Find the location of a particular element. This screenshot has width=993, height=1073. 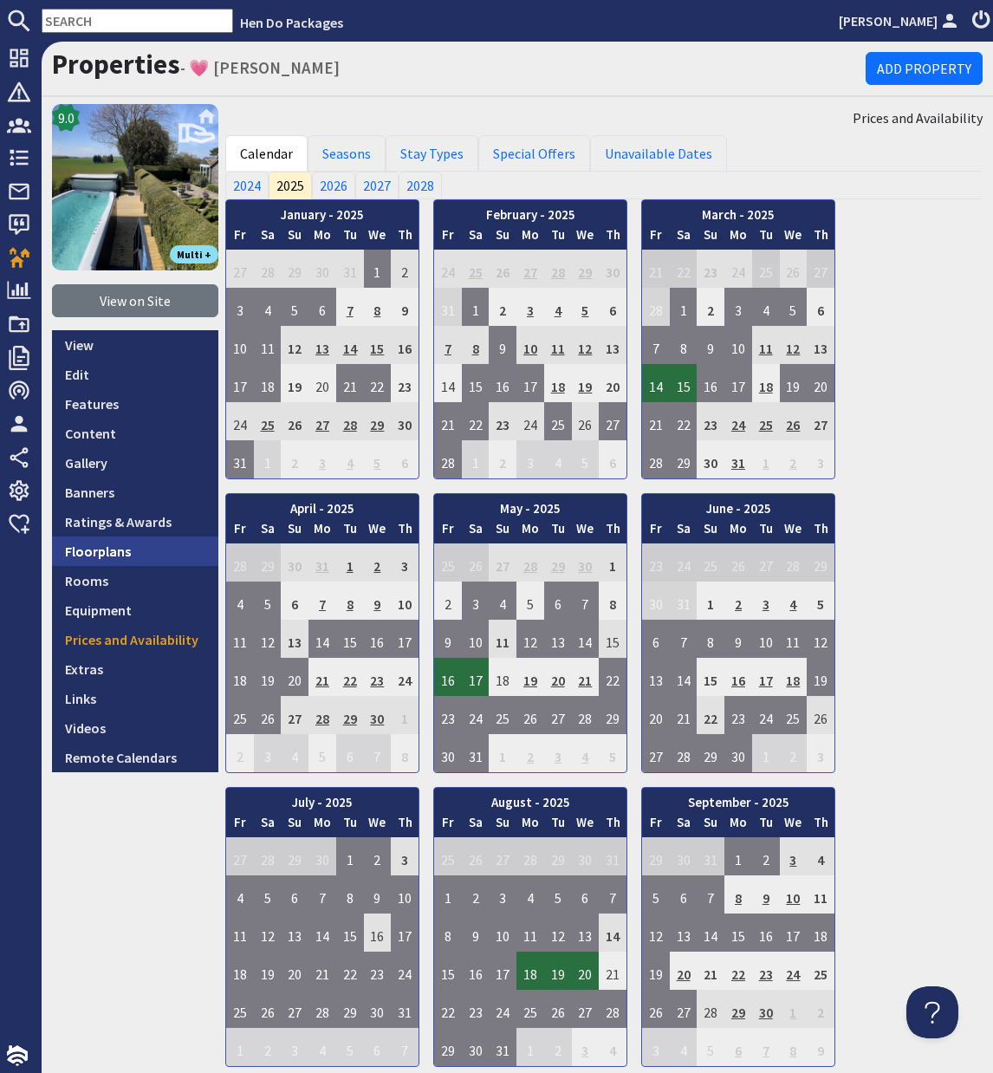

td: 29 is located at coordinates (378, 421).